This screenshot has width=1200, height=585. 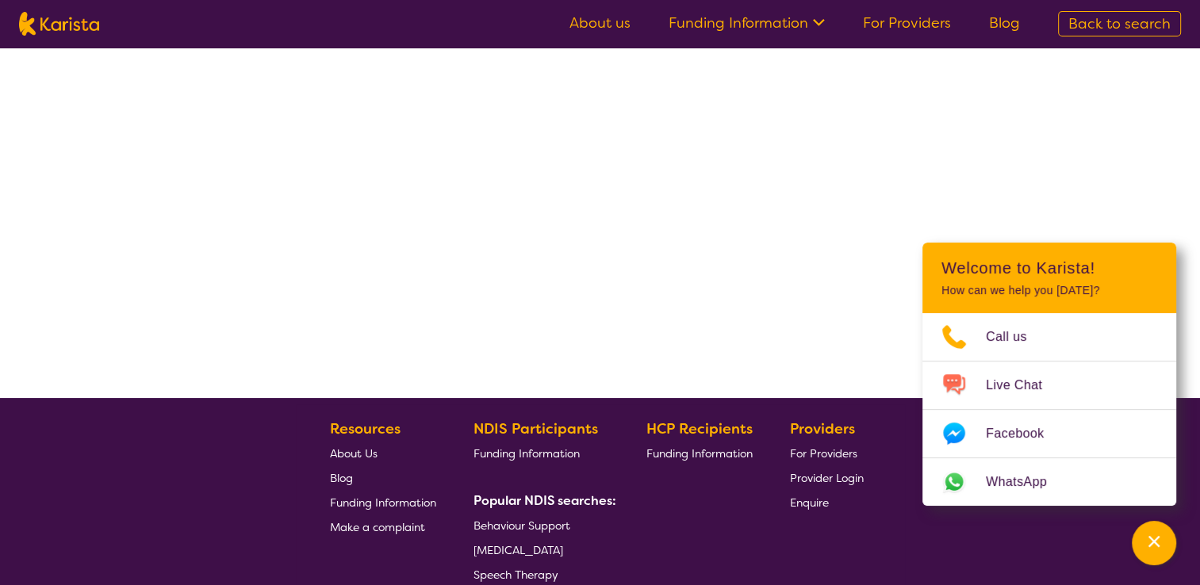 I want to click on b: HCP Recipients, so click(x=699, y=429).